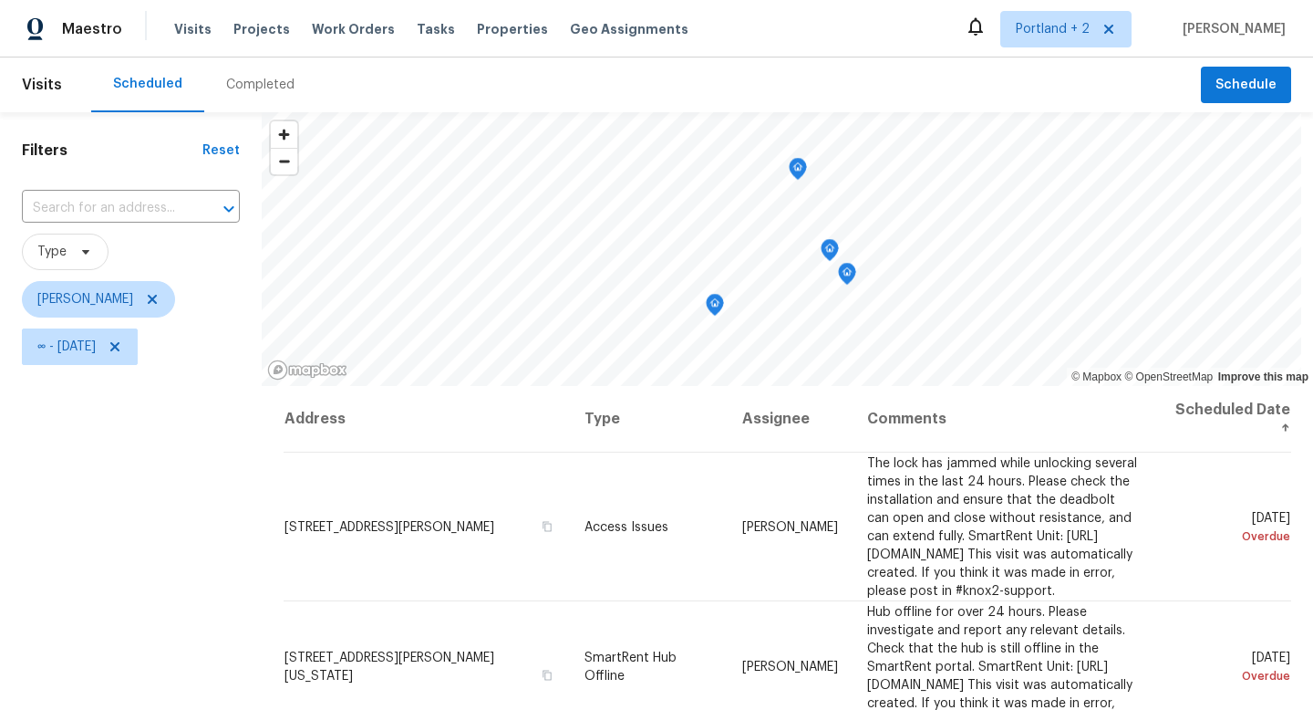 The height and width of the screenshot is (710, 1313). What do you see at coordinates (782, 249) in the screenshot?
I see `canvas: Map` at bounding box center [782, 249].